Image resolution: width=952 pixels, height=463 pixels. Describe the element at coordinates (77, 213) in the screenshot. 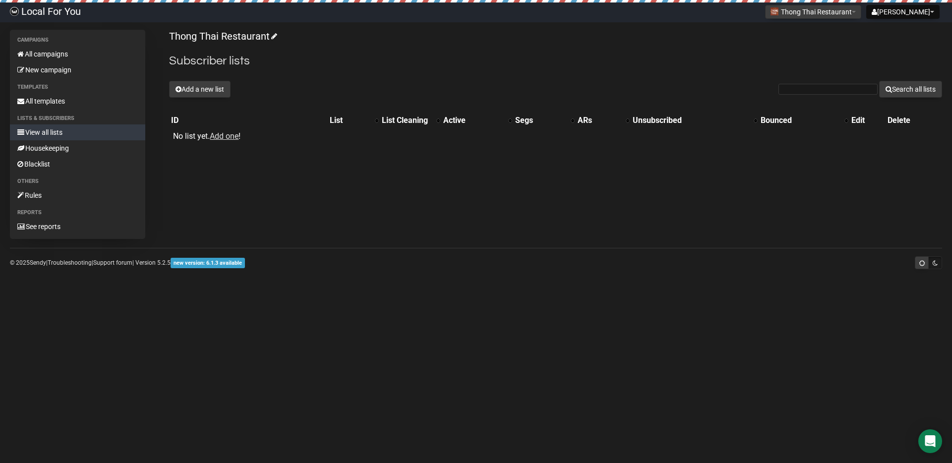

I see `li: Reports` at that location.